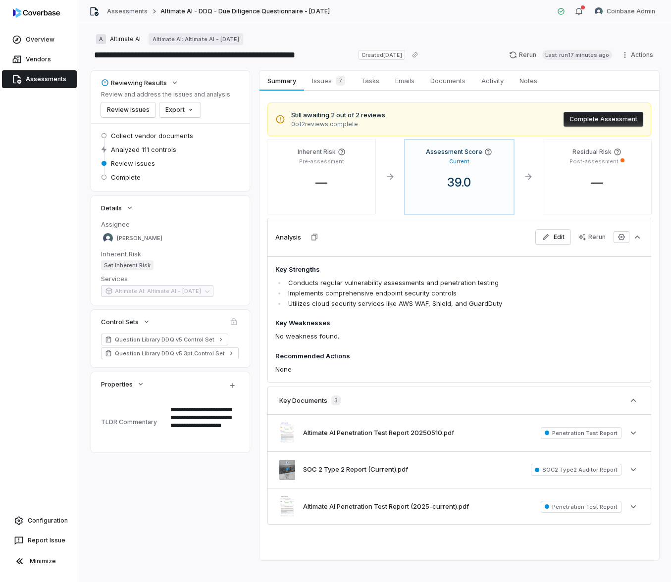  What do you see at coordinates (638, 55) in the screenshot?
I see `button: Actions` at bounding box center [638, 55].